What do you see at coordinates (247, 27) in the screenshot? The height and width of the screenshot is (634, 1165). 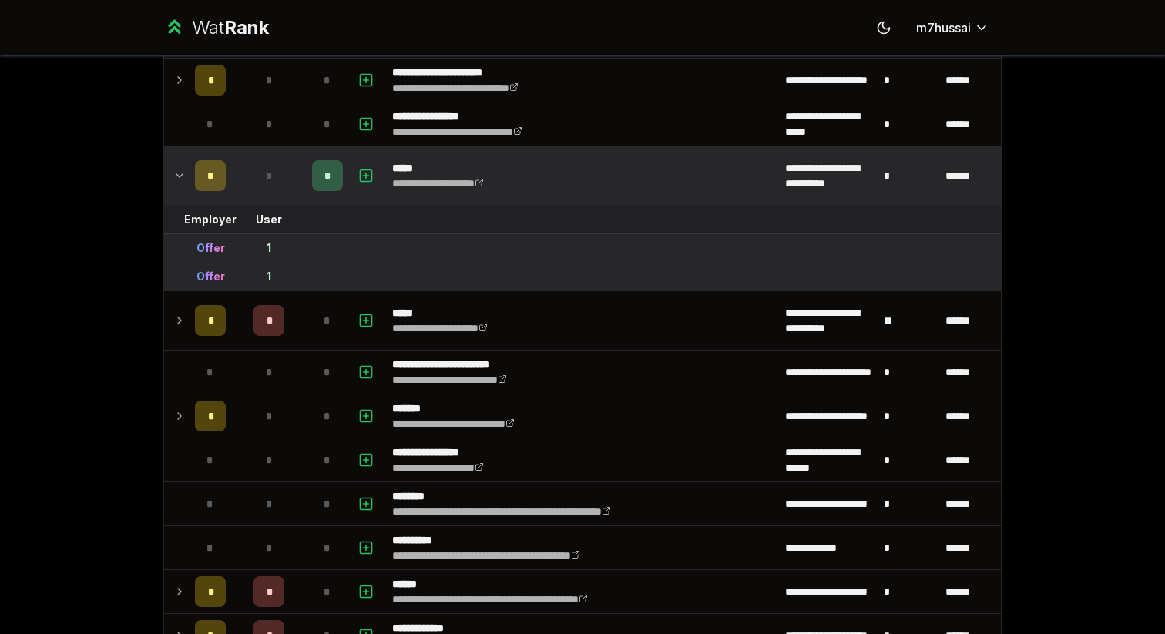 I see `span: Rank` at bounding box center [247, 27].